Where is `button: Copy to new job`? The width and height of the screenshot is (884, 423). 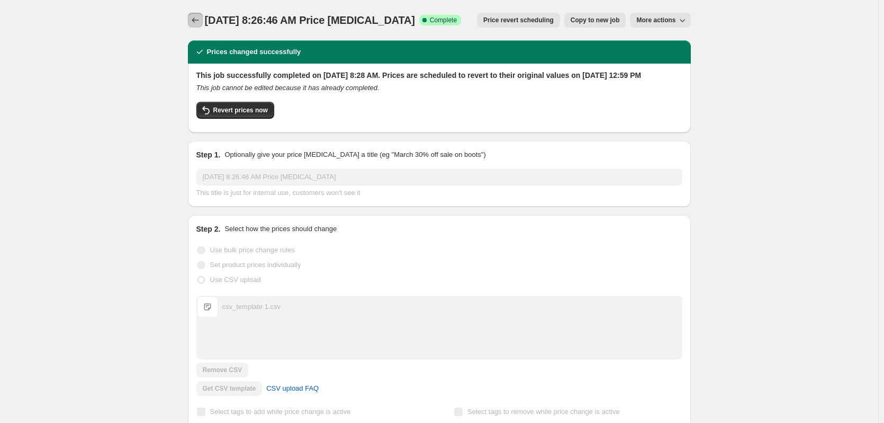
button: Copy to new job is located at coordinates (595, 20).